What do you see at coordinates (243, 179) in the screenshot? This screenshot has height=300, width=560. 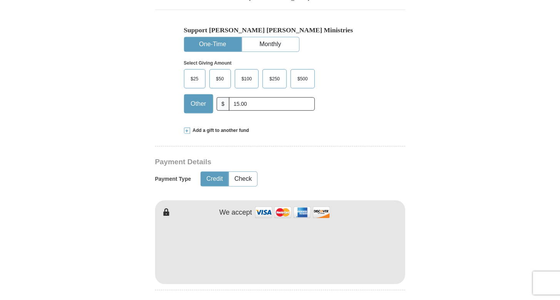 I see `button: Check` at bounding box center [243, 179].